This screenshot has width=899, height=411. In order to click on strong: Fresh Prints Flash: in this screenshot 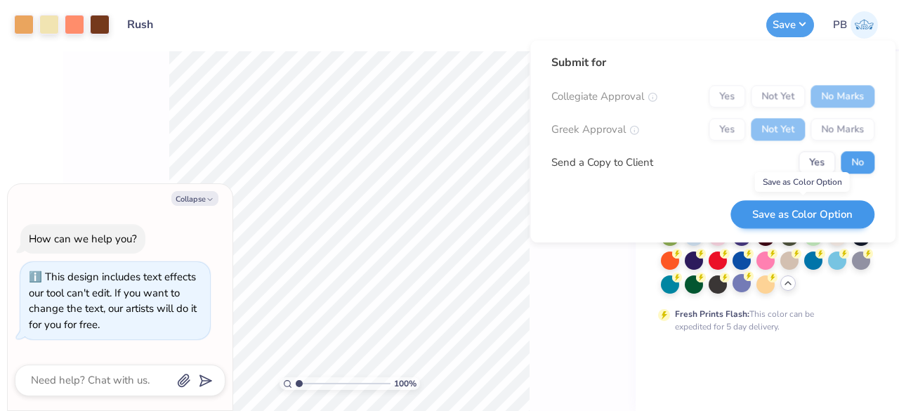, I will do `click(712, 314)`.